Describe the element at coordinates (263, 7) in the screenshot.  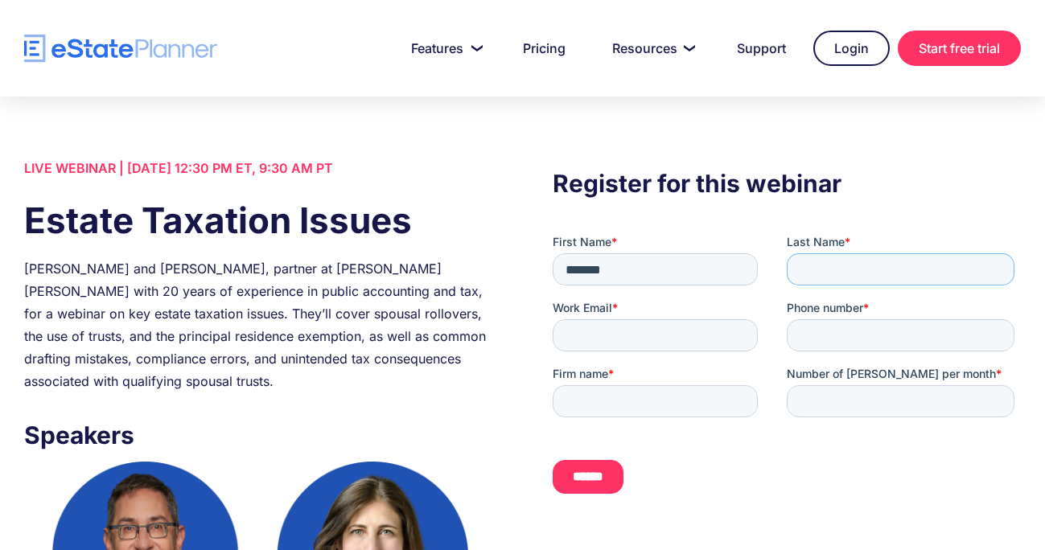
I see `span: Last Name` at that location.